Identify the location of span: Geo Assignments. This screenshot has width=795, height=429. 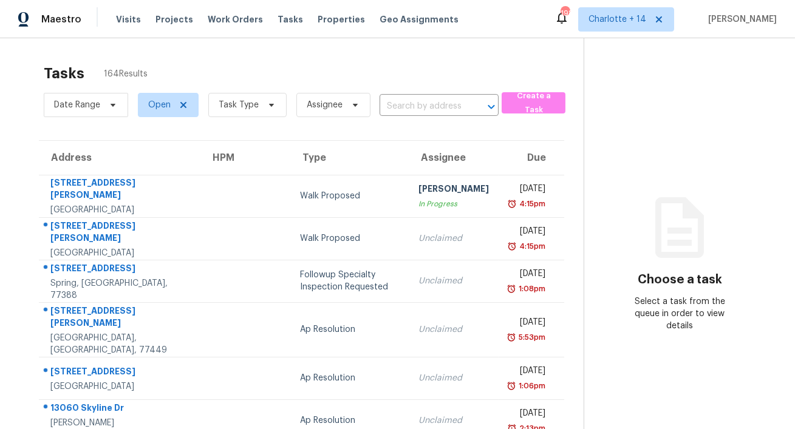
(419, 19).